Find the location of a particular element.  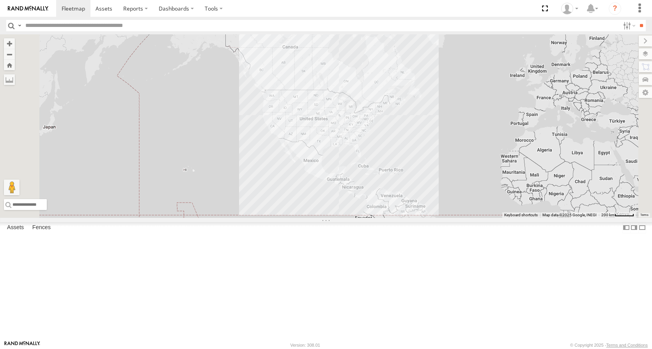

label: Measure is located at coordinates (9, 80).